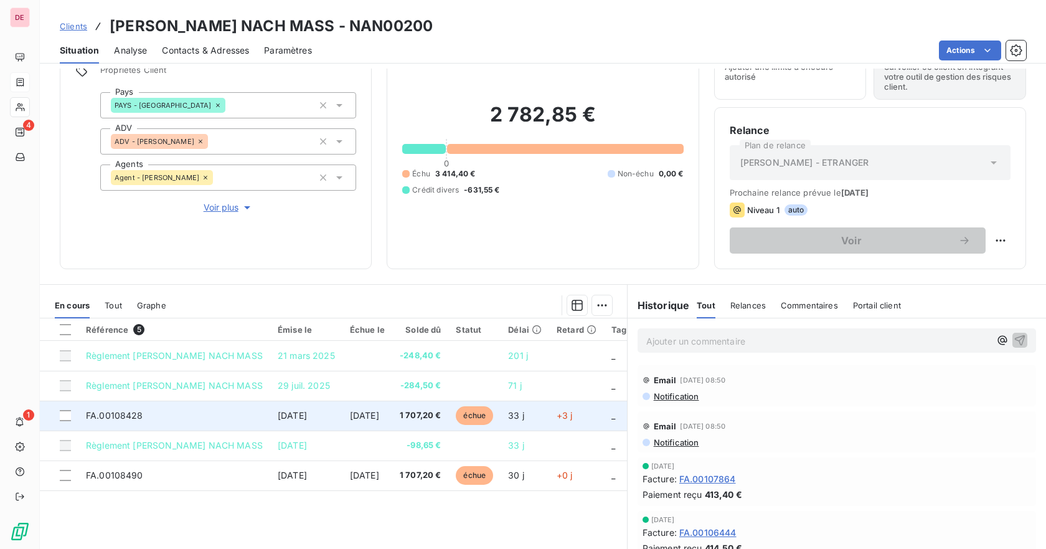  Describe the element at coordinates (565, 415) in the screenshot. I see `span: +3 j` at that location.